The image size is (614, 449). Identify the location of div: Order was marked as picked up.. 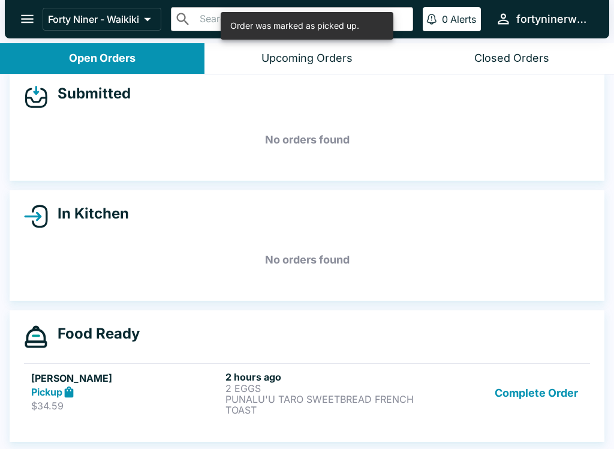
(295, 26).